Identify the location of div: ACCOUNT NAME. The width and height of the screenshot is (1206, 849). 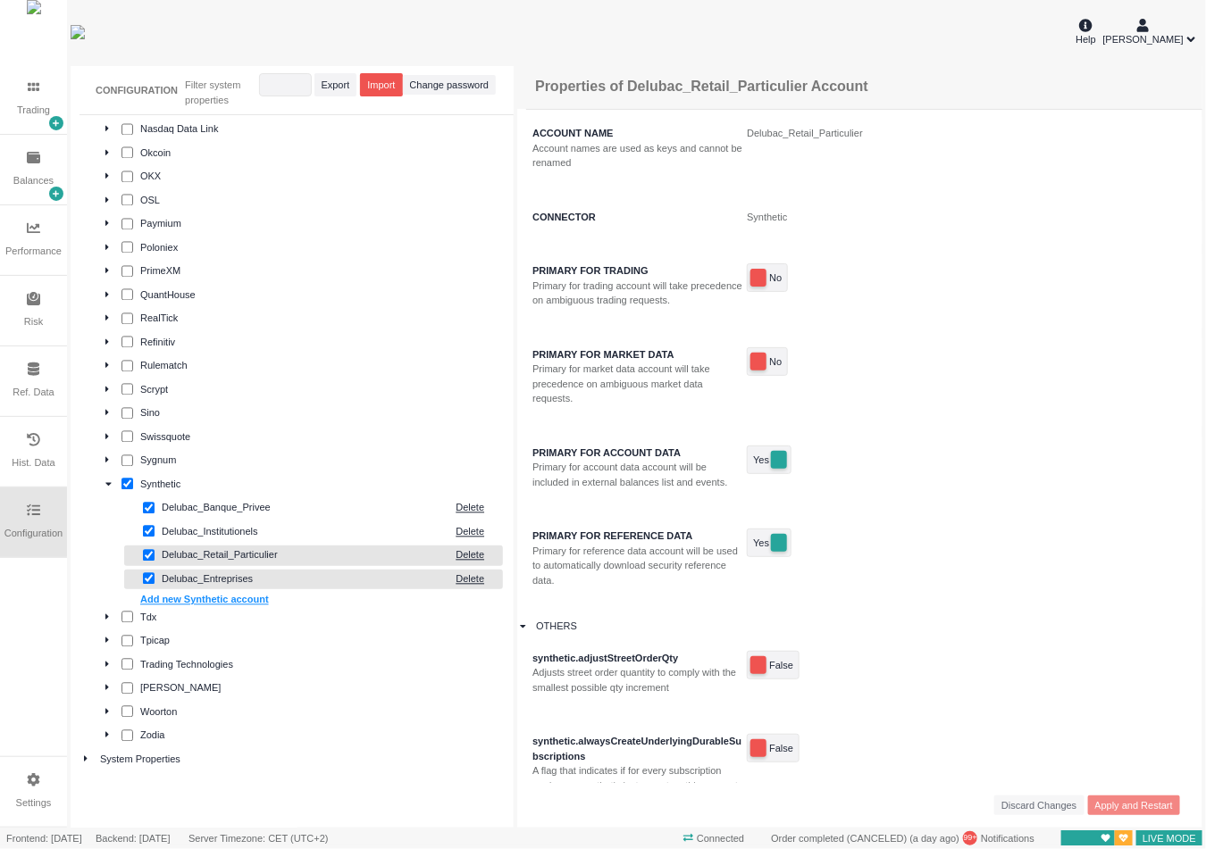
(637, 133).